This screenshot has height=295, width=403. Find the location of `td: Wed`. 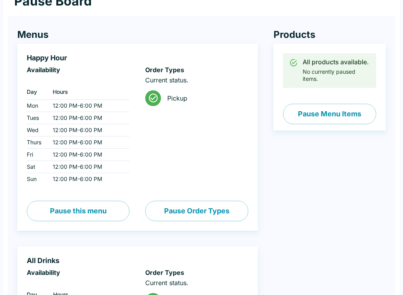

td: Wed is located at coordinates (37, 130).